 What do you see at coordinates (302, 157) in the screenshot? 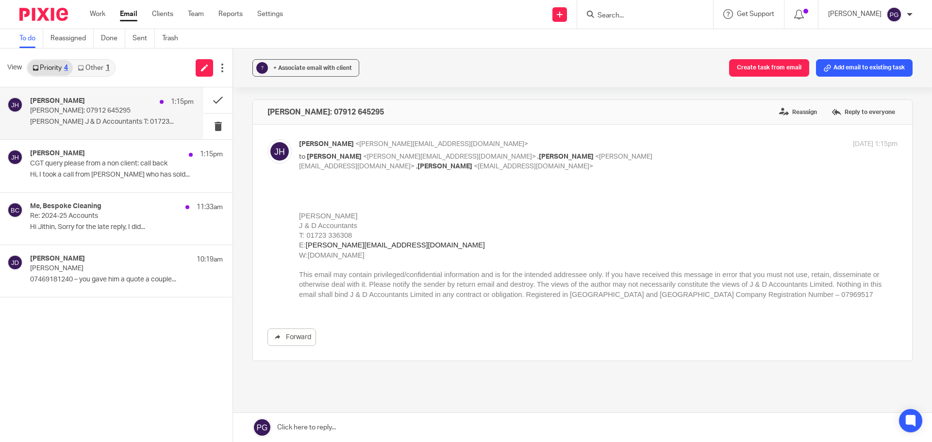
I see `span: to` at bounding box center [302, 157].